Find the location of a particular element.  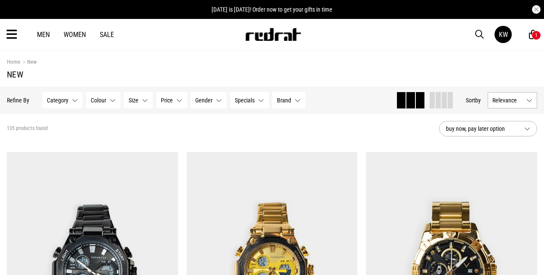

div: 1 is located at coordinates (536, 35).